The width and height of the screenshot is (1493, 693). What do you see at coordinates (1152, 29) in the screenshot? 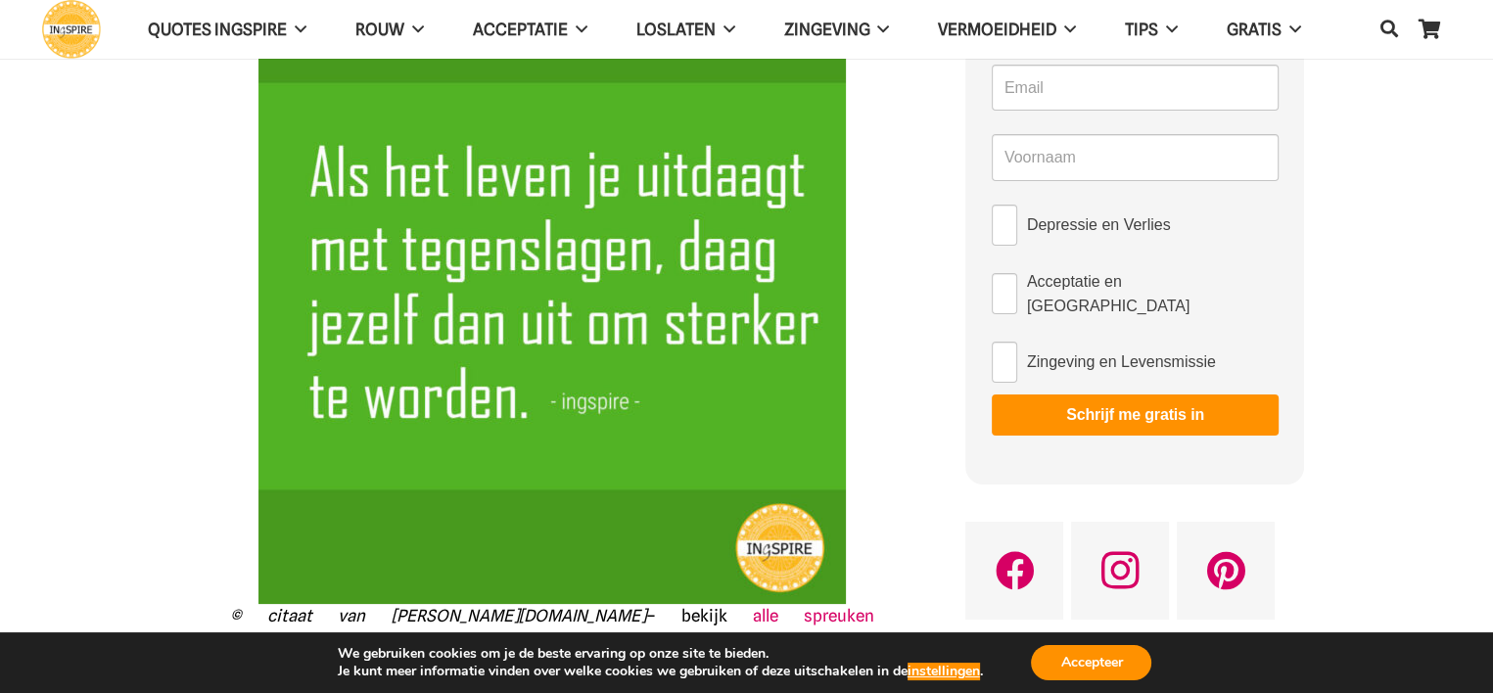
I see `a: TIPS` at bounding box center [1152, 29].